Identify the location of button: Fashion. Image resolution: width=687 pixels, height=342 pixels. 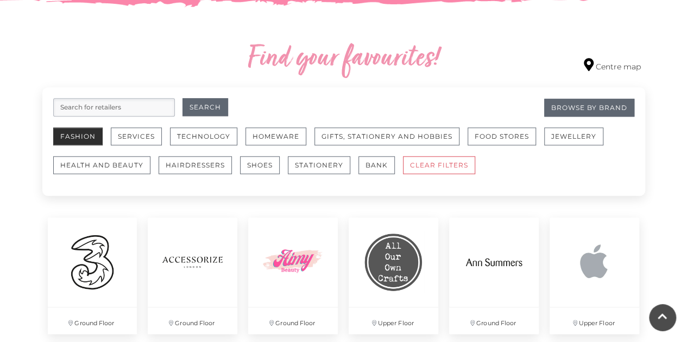
(78, 136).